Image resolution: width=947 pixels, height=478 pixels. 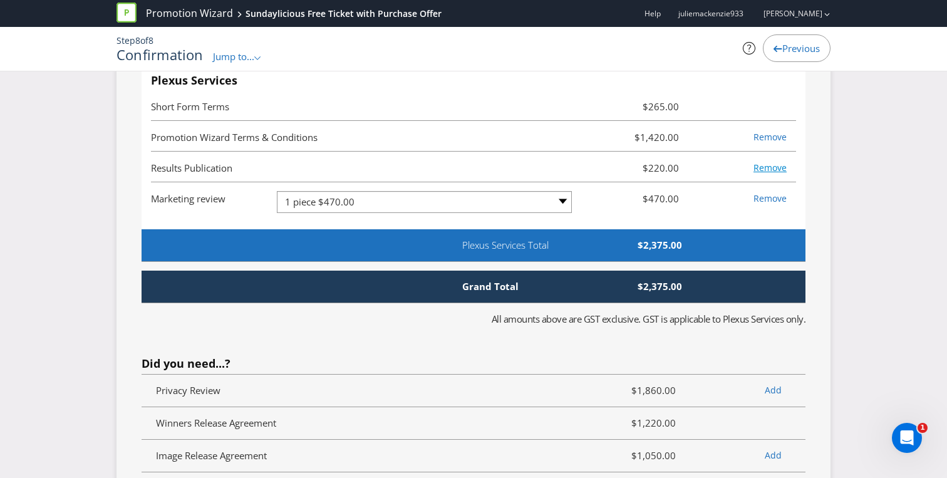 I want to click on span: All amounts above are GST exclusive. GST is applicable to Plexus Services only., so click(x=649, y=319).